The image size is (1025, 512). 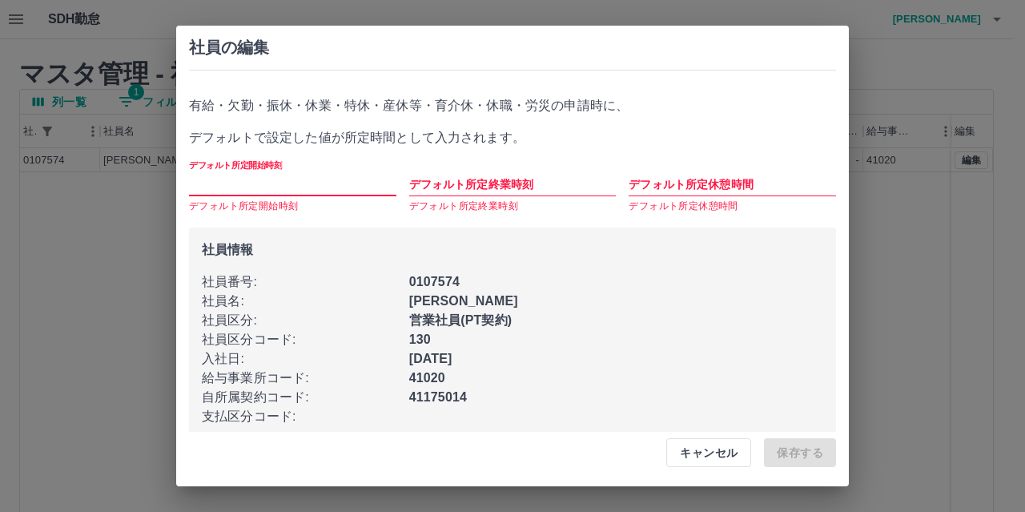 What do you see at coordinates (513, 47) in the screenshot?
I see `h2: 社員の編集` at bounding box center [513, 47].